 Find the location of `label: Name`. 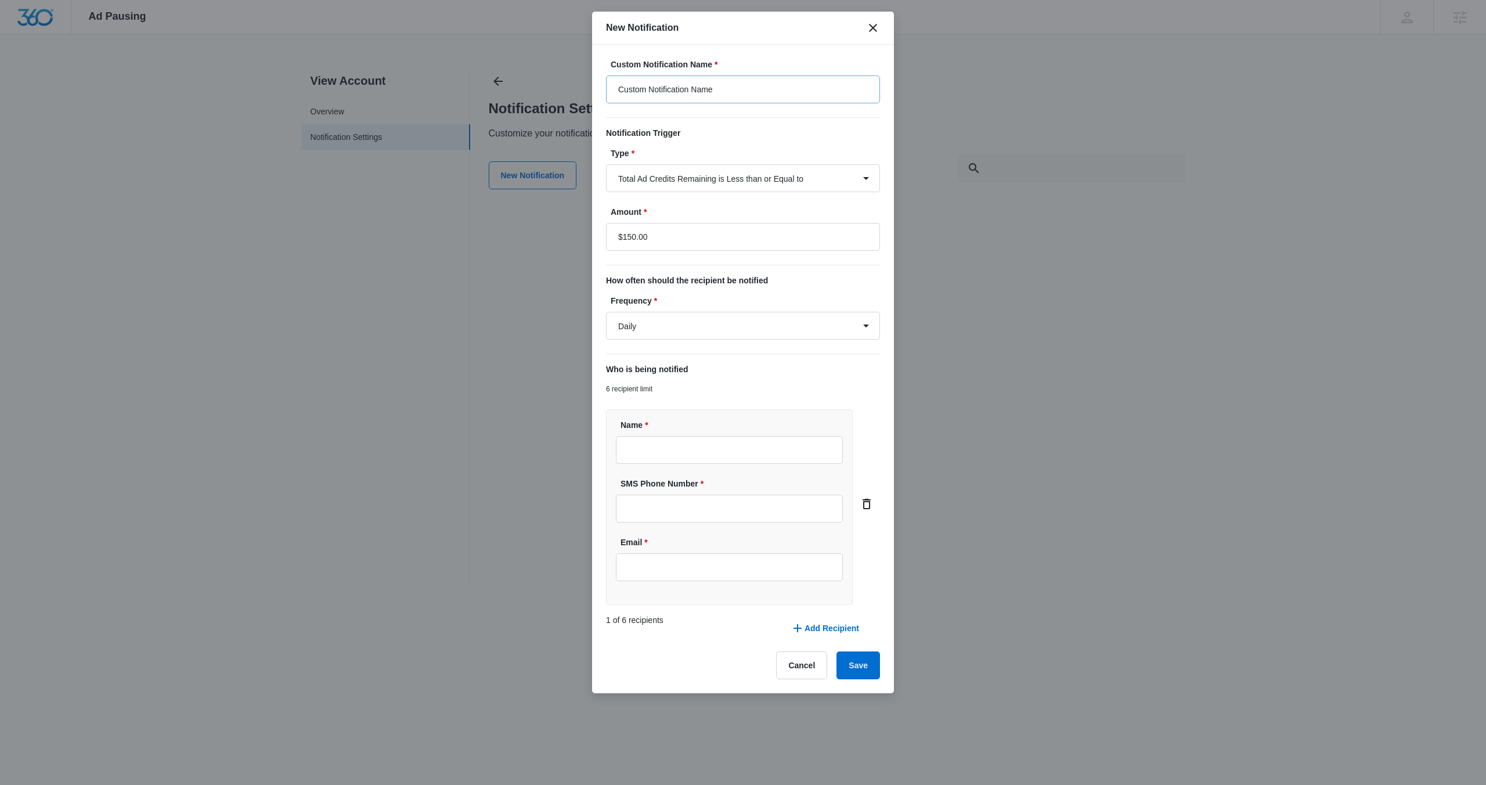

label: Name is located at coordinates (734, 425).